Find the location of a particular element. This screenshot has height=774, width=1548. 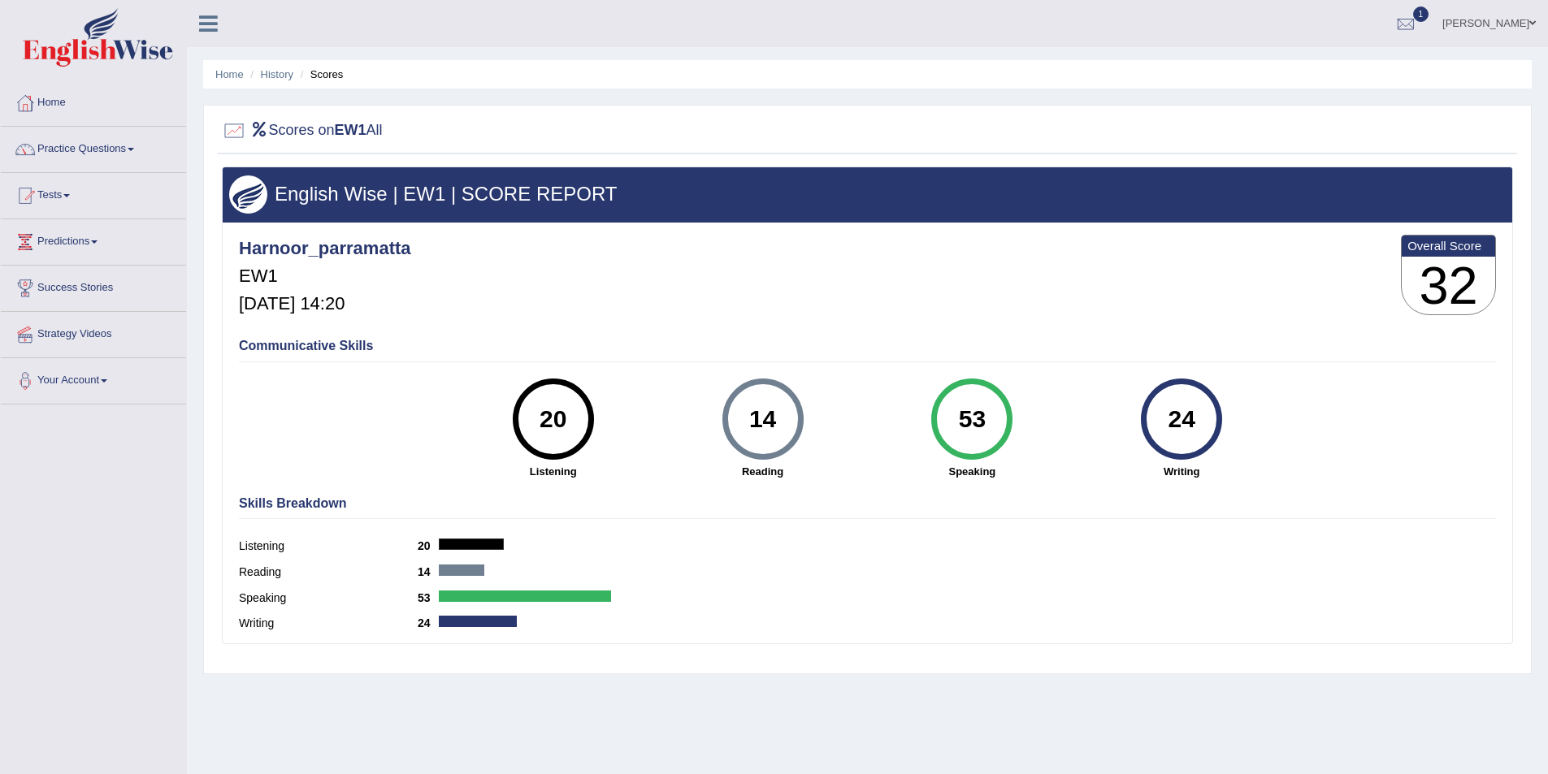

h4: Harnoor_parramatta is located at coordinates (325, 249).